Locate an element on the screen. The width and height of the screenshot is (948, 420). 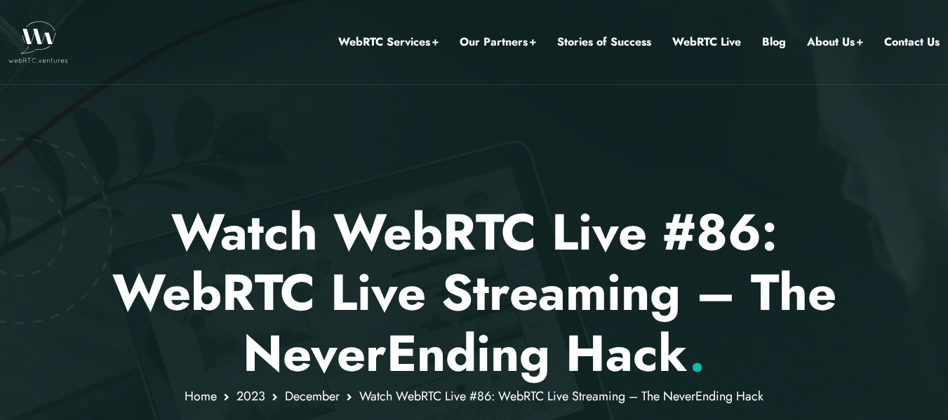
span: Home is located at coordinates (201, 397).